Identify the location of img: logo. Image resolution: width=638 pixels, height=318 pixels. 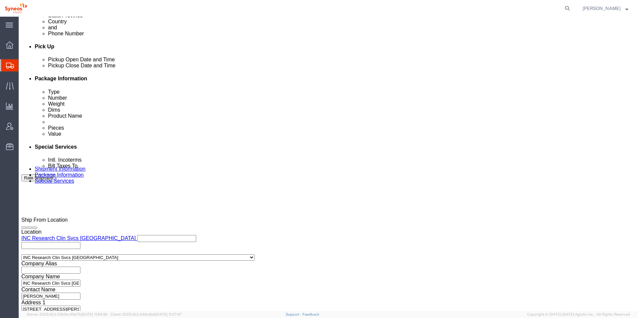
(16, 8).